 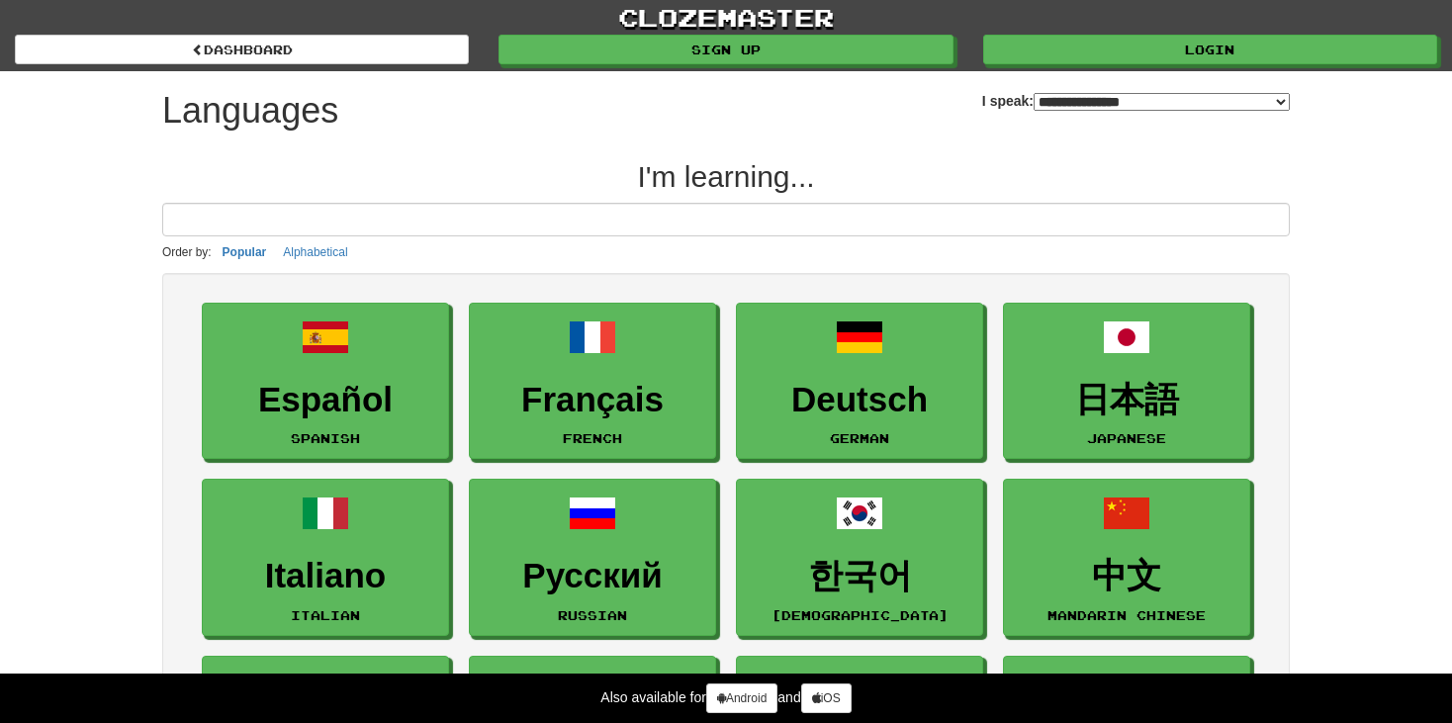 What do you see at coordinates (1127, 438) in the screenshot?
I see `small: Japanese` at bounding box center [1127, 438].